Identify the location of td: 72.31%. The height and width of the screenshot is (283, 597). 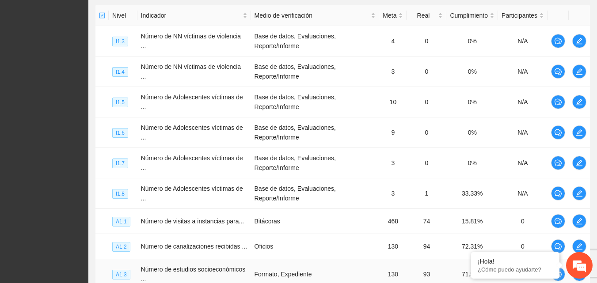
(472, 247).